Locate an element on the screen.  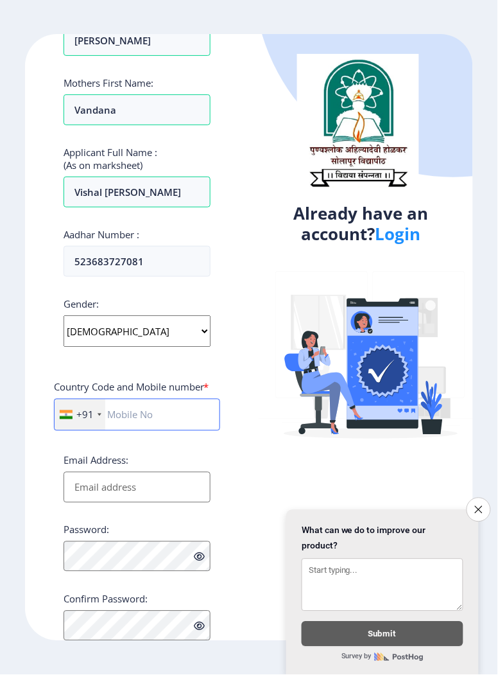
div: +91 is located at coordinates (85, 415).